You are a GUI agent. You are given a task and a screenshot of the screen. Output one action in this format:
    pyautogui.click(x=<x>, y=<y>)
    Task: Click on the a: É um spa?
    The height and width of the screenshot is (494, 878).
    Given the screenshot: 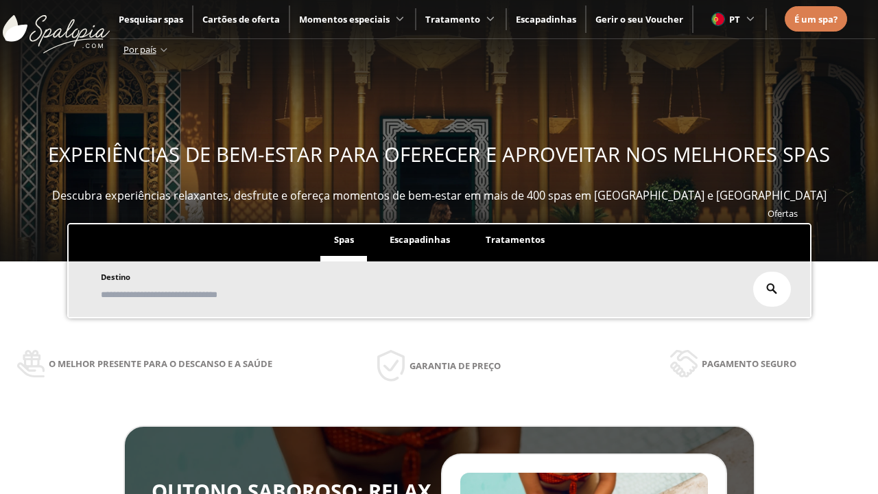 What is the action you would take?
    pyautogui.click(x=816, y=19)
    